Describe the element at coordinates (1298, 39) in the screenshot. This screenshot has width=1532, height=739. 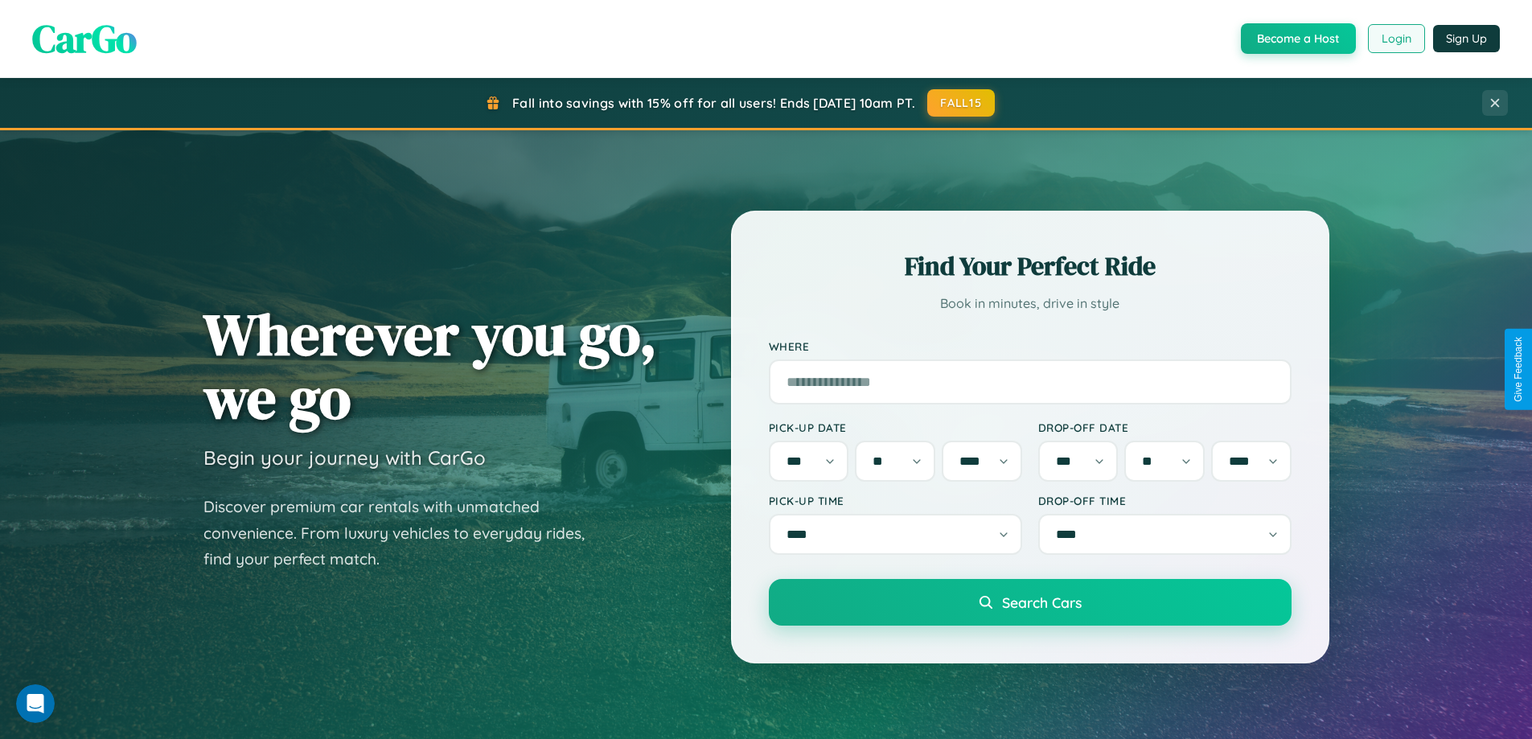
I see `button: Become a Host` at that location.